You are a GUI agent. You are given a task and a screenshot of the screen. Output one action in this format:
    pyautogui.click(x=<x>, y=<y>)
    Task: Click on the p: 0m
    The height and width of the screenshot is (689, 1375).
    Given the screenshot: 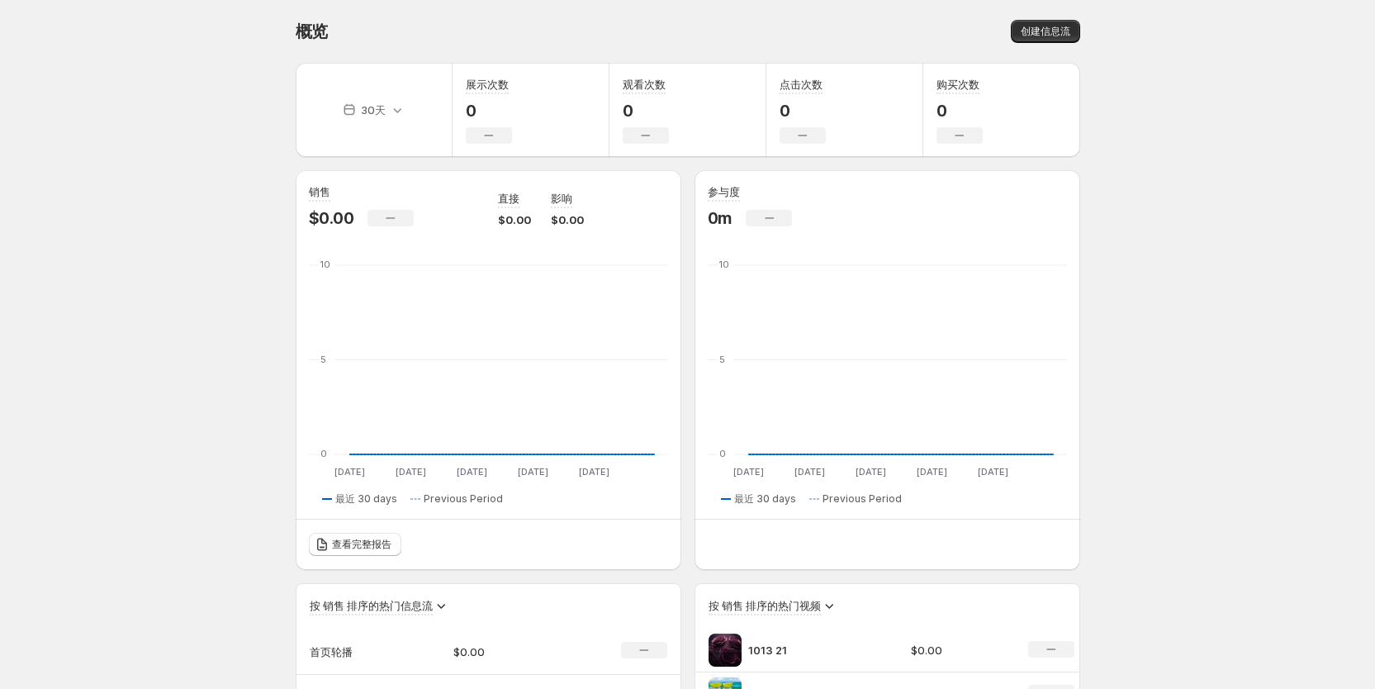 What is the action you would take?
    pyautogui.click(x=720, y=218)
    